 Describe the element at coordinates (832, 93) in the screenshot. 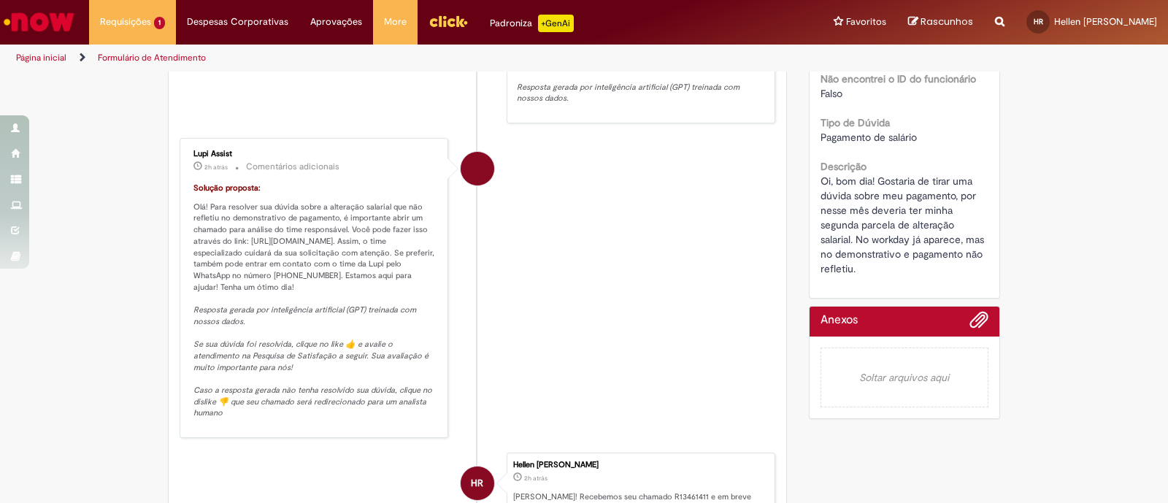

I see `span: Falso` at that location.